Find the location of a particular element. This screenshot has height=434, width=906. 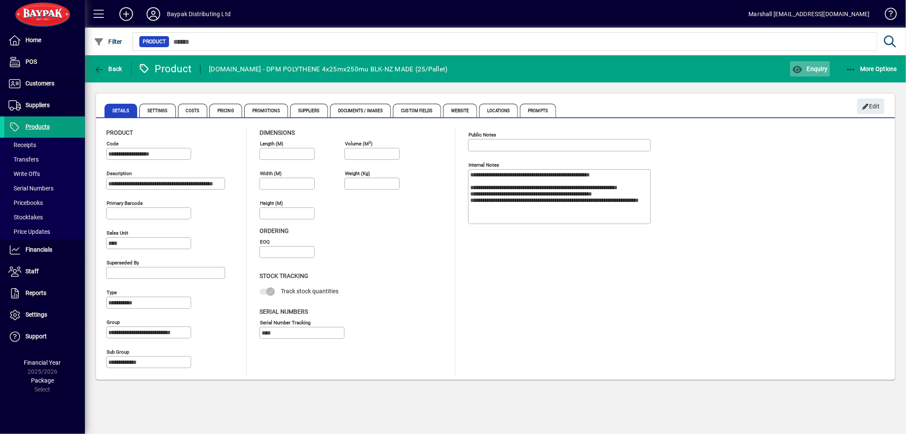

span: Details is located at coordinates (121, 110).